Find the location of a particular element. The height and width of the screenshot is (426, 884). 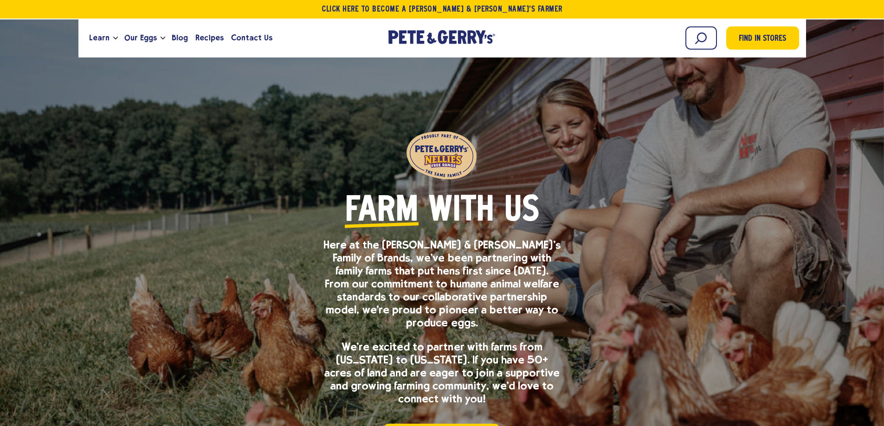

input: Search is located at coordinates (701, 38).